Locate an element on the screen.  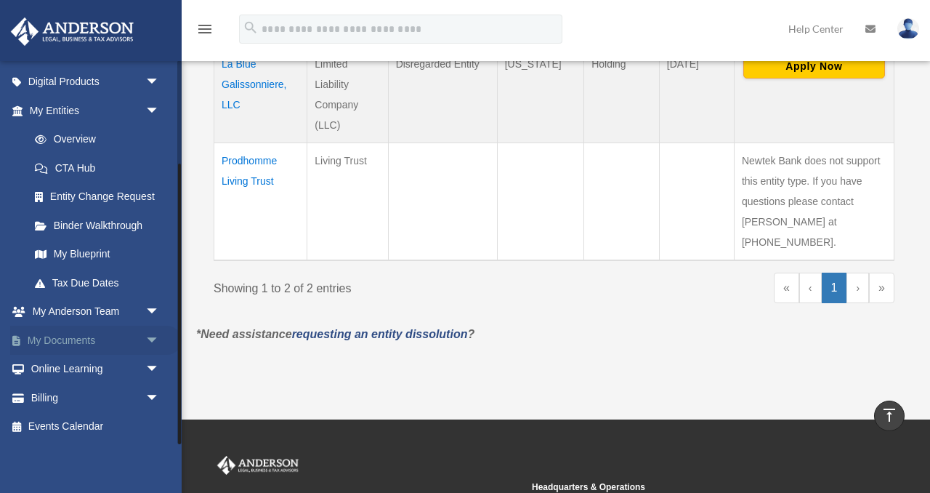
img: User Pic is located at coordinates (908, 28).